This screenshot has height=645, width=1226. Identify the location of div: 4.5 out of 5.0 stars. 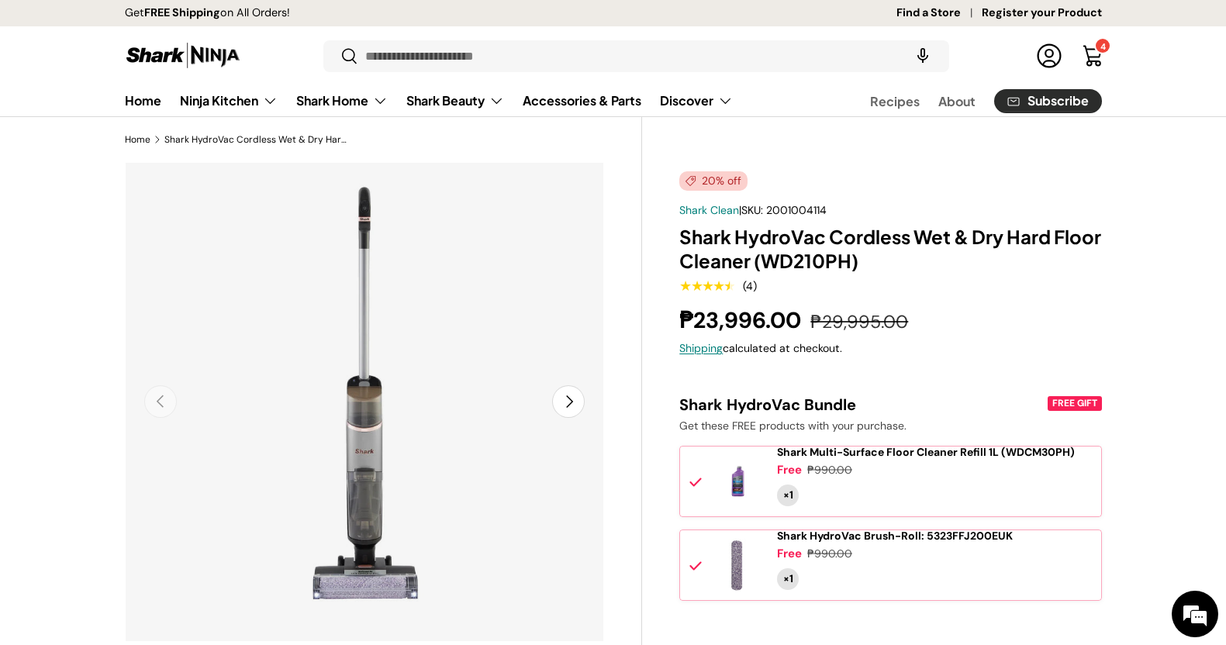
(706, 286).